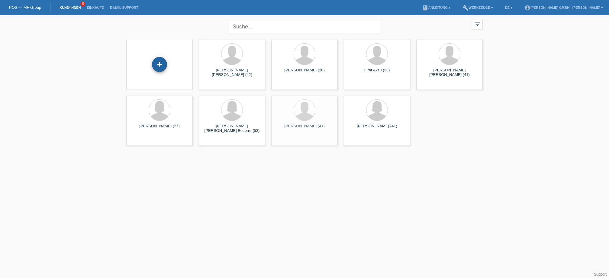  I want to click on input: Suche..., so click(304, 27).